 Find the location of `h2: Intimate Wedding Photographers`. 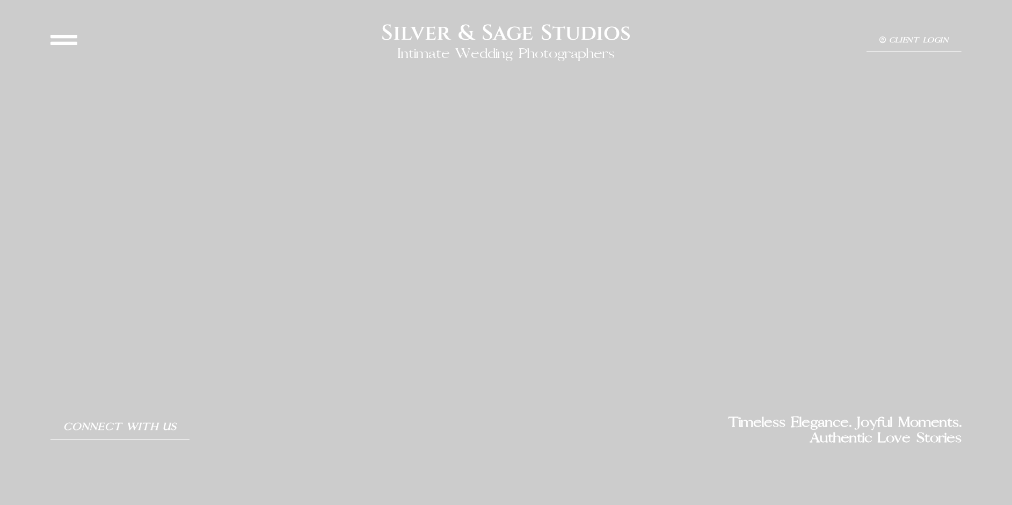

h2: Intimate Wedding Photographers is located at coordinates (506, 54).